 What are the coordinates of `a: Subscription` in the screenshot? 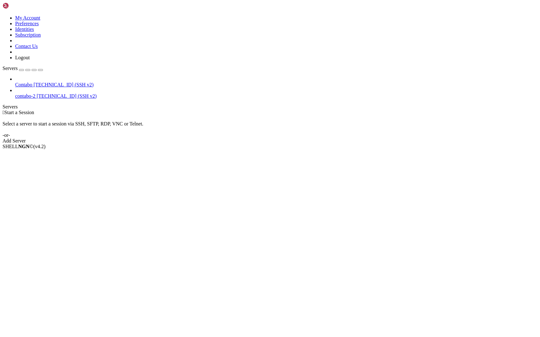 It's located at (28, 35).